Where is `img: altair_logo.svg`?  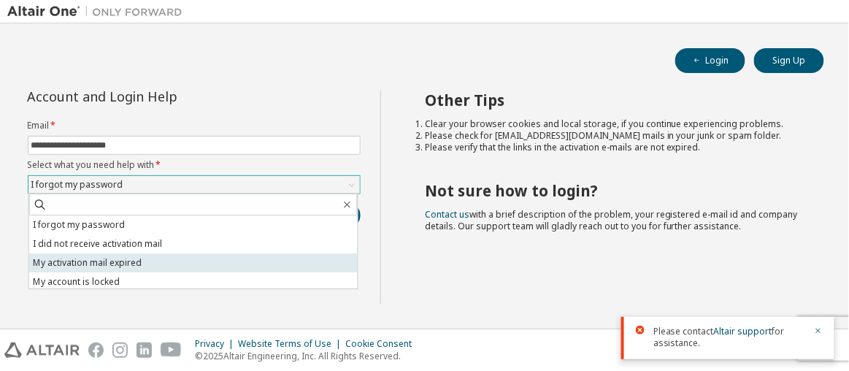 img: altair_logo.svg is located at coordinates (42, 350).